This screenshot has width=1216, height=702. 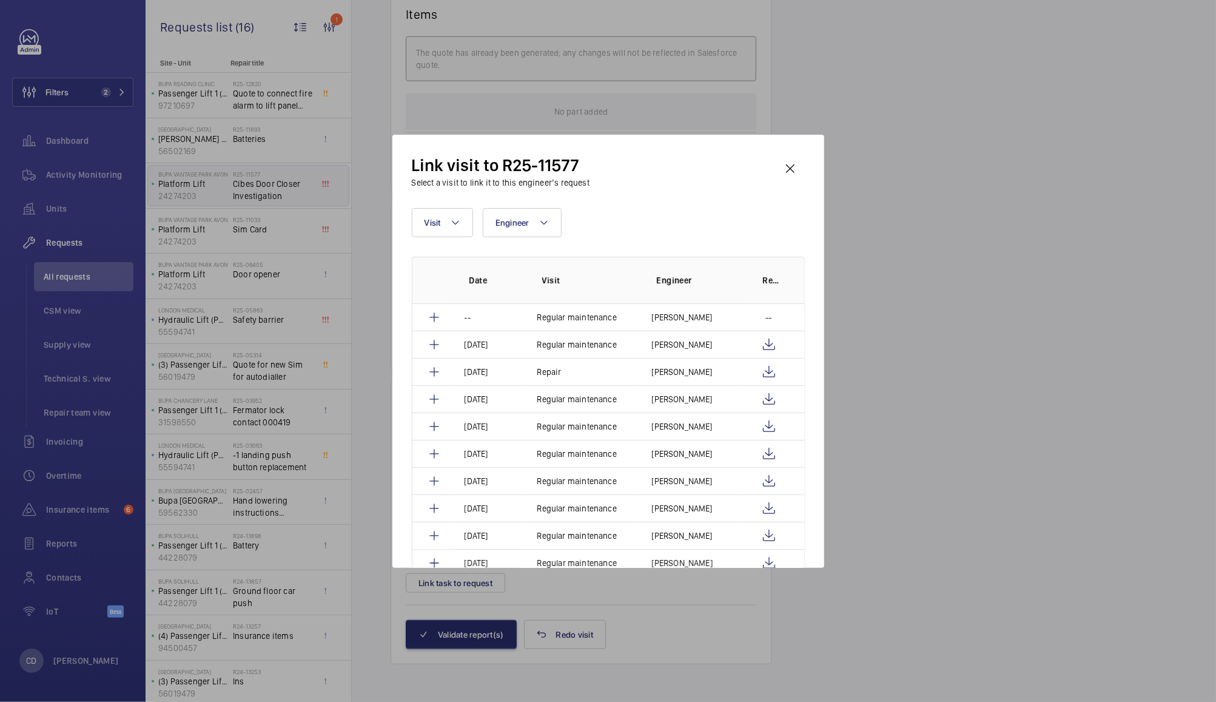 What do you see at coordinates (771, 280) in the screenshot?
I see `p: Report` at bounding box center [771, 280].